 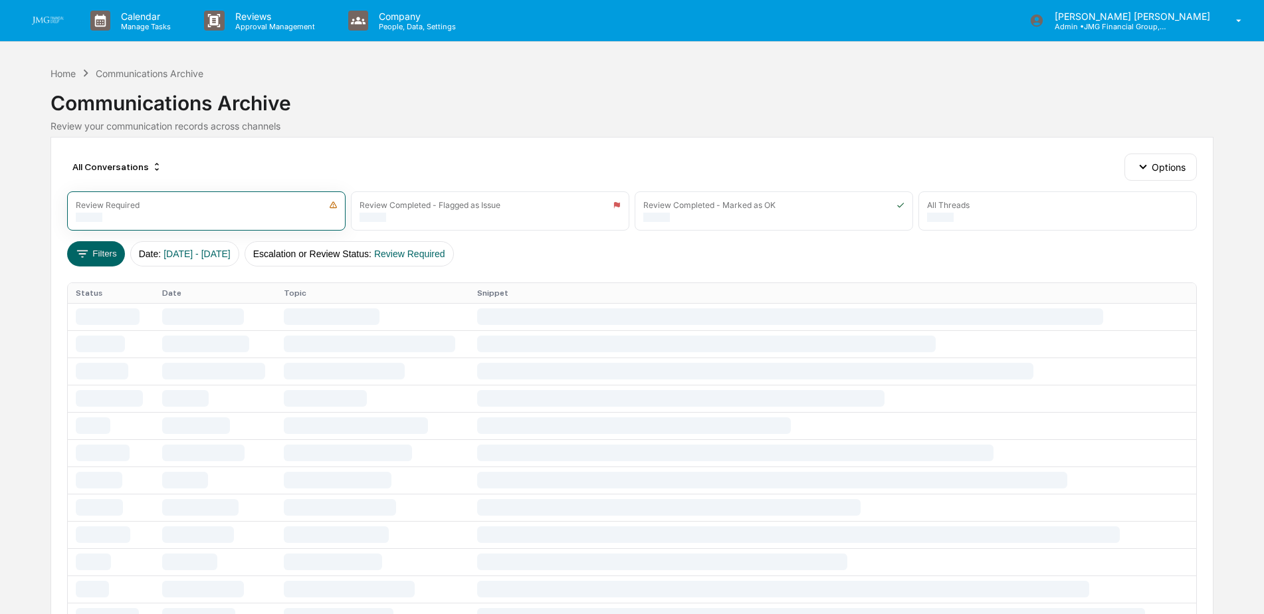 What do you see at coordinates (63, 73) in the screenshot?
I see `div: Home` at bounding box center [63, 73].